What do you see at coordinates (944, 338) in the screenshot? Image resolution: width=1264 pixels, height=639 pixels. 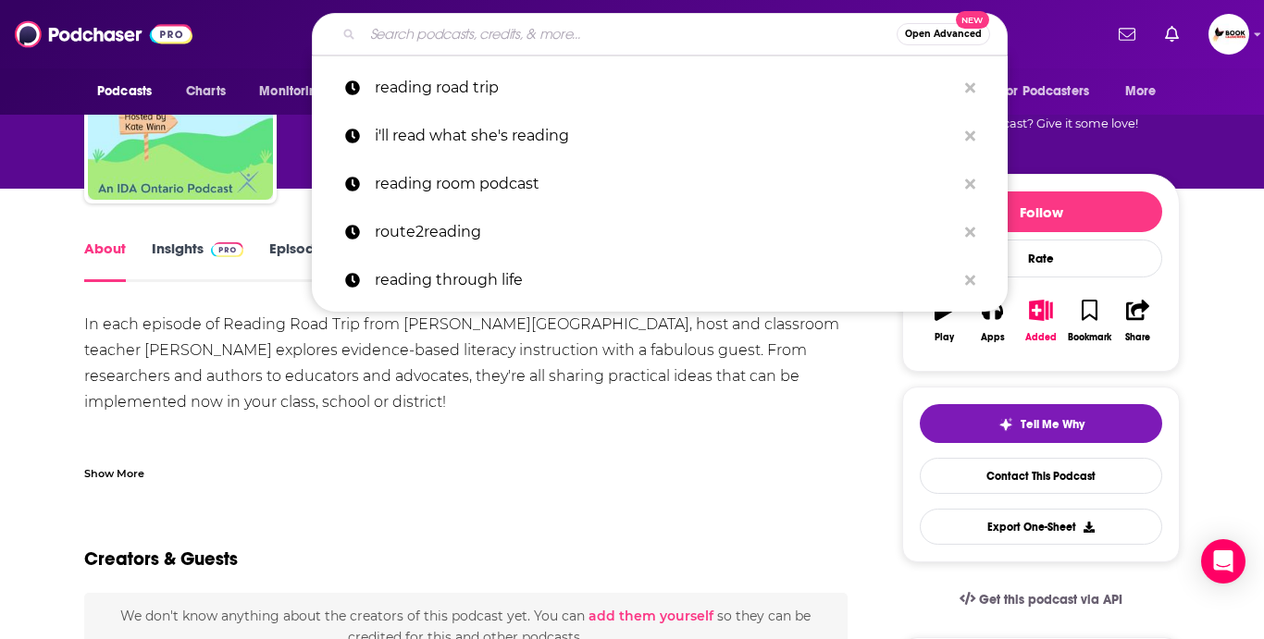 I see `div: Play` at bounding box center [944, 338].